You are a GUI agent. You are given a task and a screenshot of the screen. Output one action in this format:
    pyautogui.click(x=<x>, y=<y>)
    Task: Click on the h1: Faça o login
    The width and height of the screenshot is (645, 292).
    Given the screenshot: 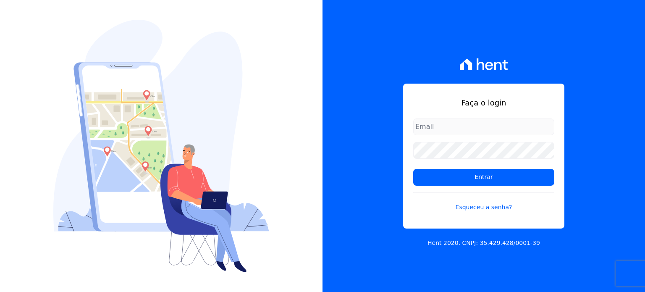 What is the action you would take?
    pyautogui.click(x=484, y=103)
    